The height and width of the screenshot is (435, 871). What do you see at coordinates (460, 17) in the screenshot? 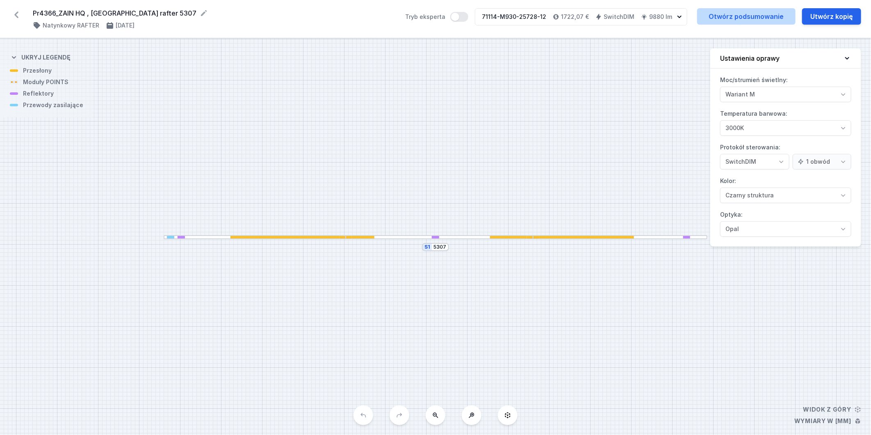
I see `button: Tryb eksperta` at bounding box center [460, 17].